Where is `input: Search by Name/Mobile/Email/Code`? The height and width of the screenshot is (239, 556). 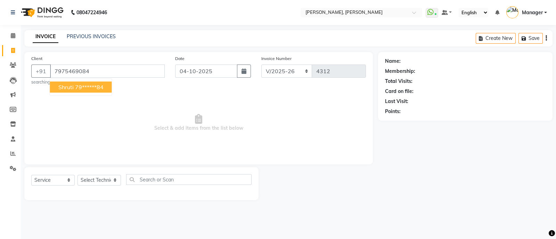
input: Search by Name/Mobile/Email/Code is located at coordinates (107, 71).